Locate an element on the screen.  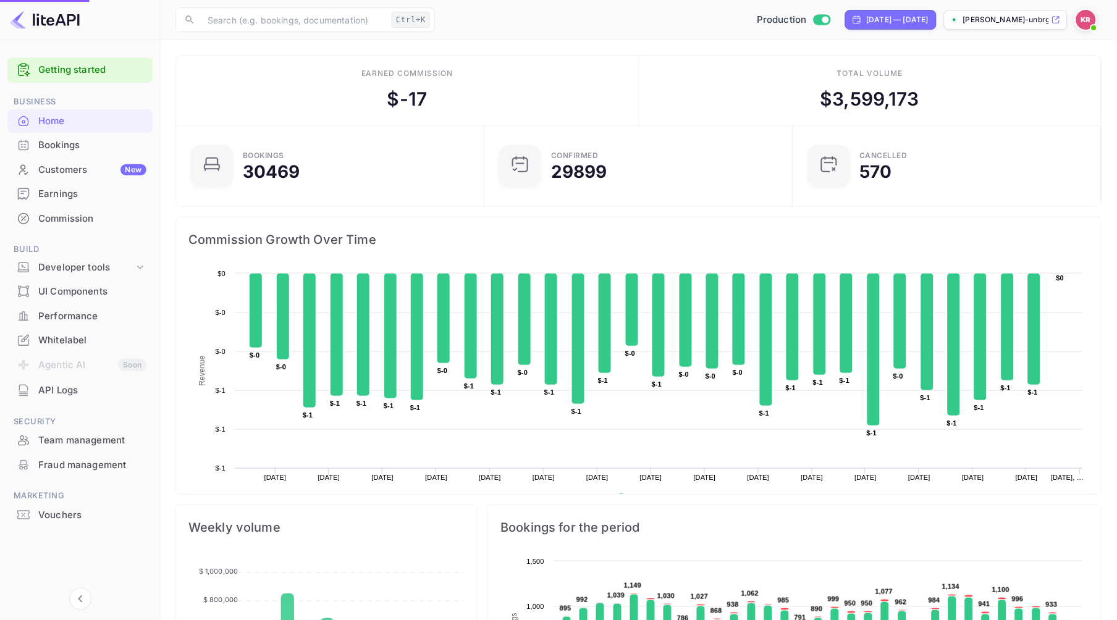
a: CustomersNew is located at coordinates (80, 169).